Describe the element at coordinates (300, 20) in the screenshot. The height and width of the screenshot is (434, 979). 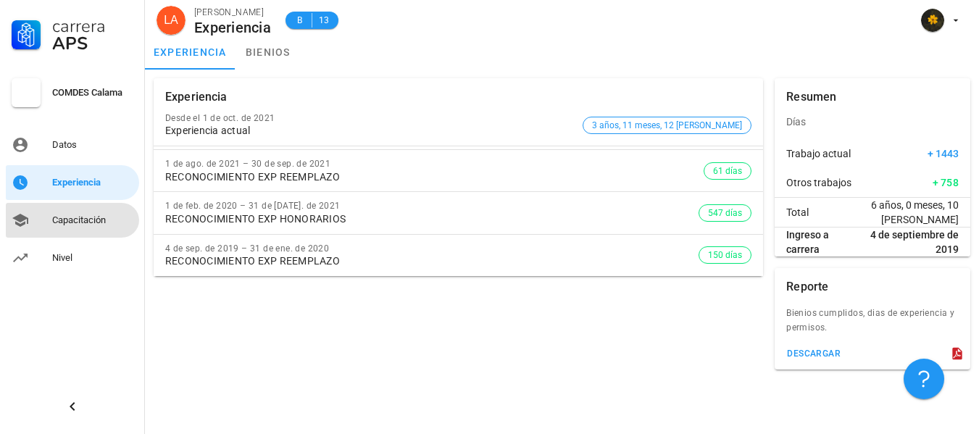
I see `span: B` at that location.